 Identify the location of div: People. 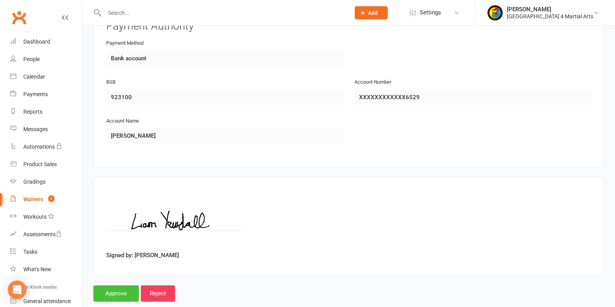
(31, 59).